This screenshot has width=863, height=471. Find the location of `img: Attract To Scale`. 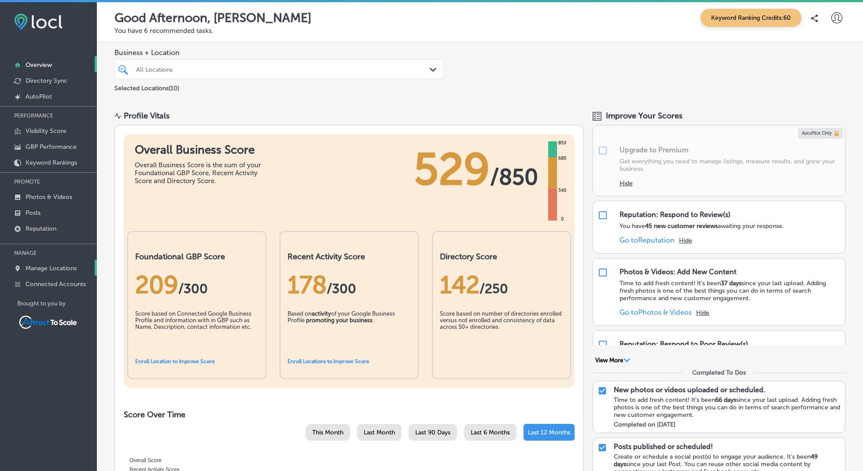

img: Attract To Scale is located at coordinates (48, 322).